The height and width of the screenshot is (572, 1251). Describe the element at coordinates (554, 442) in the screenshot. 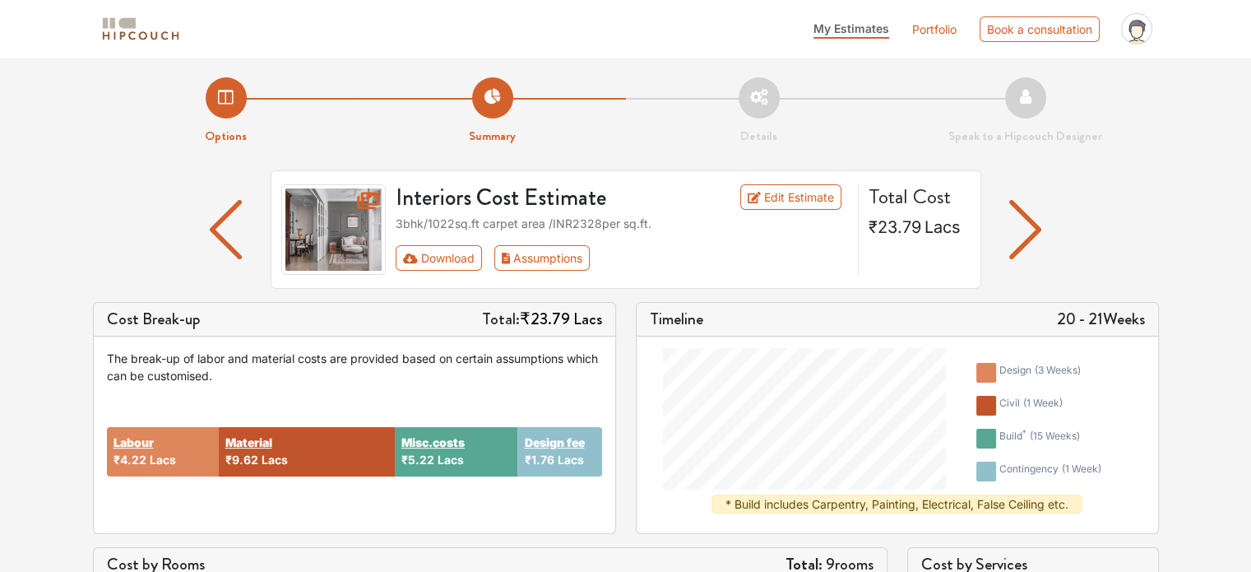

I see `strong: Design fee` at that location.